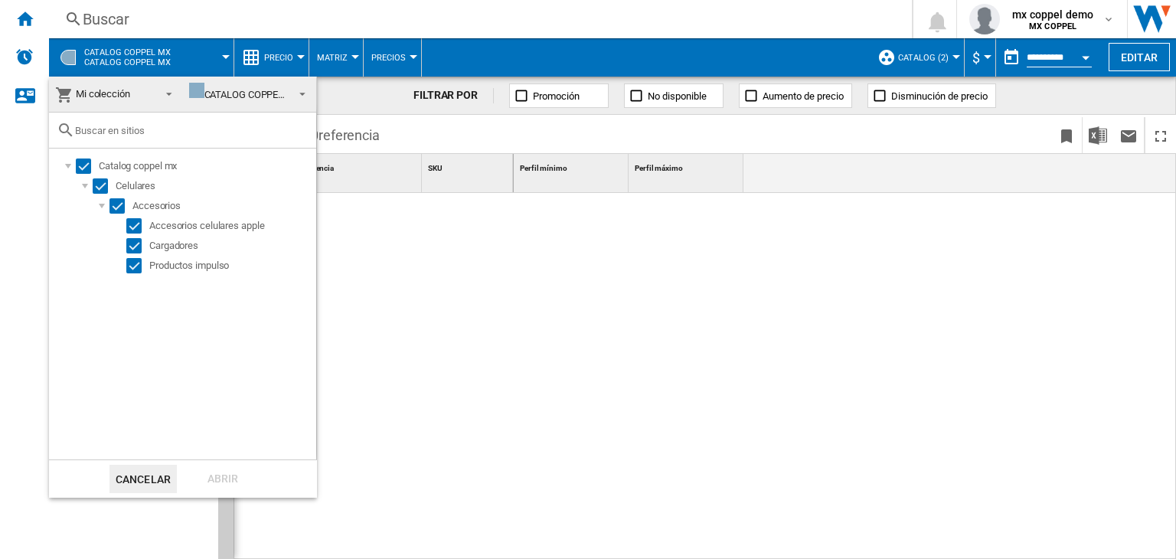 The height and width of the screenshot is (559, 1176). What do you see at coordinates (223, 206) in the screenshot?
I see `div: Accesorios` at bounding box center [223, 206].